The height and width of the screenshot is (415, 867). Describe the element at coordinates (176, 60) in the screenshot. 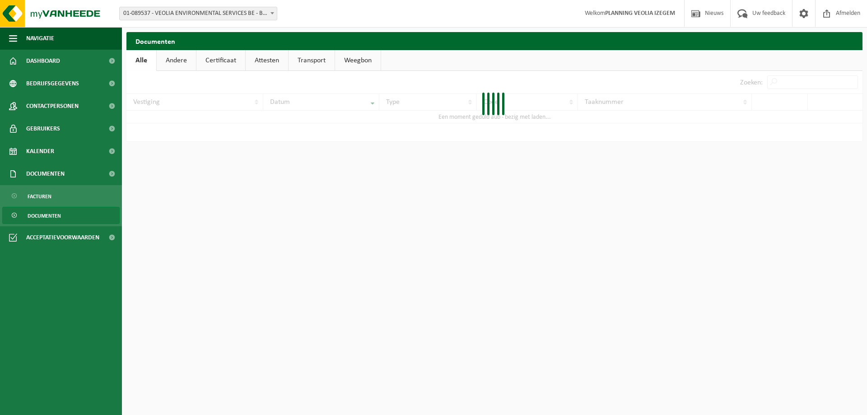

I see `a: Andere` at that location.